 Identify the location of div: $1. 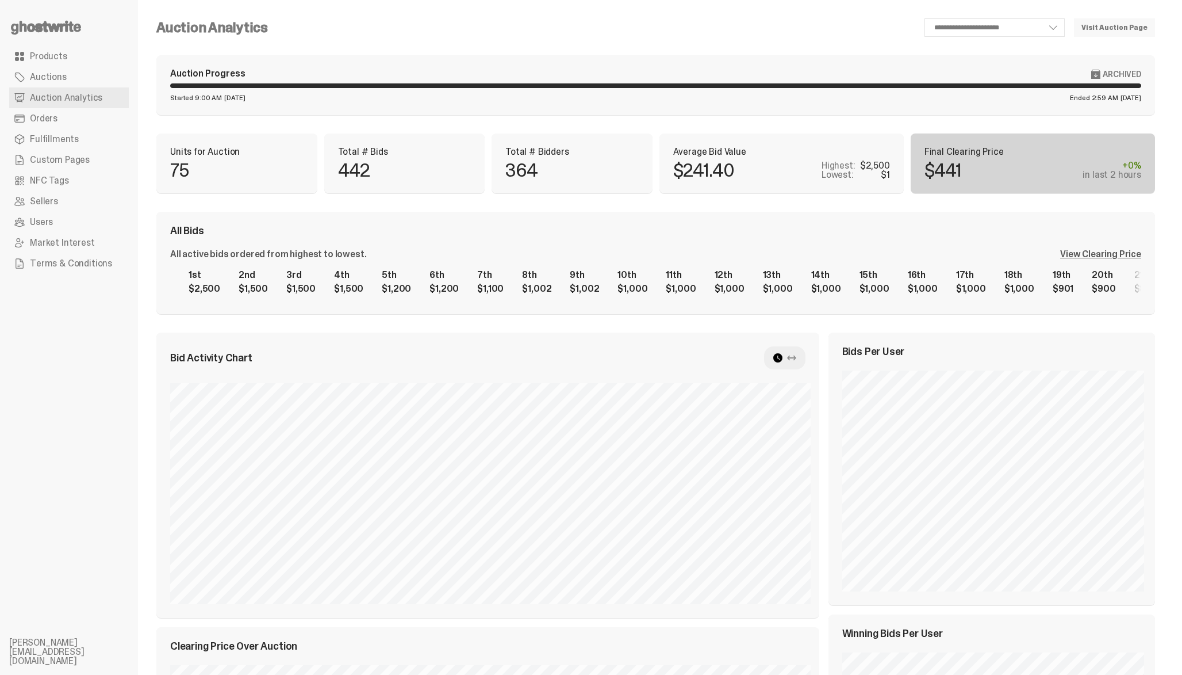
(886, 175).